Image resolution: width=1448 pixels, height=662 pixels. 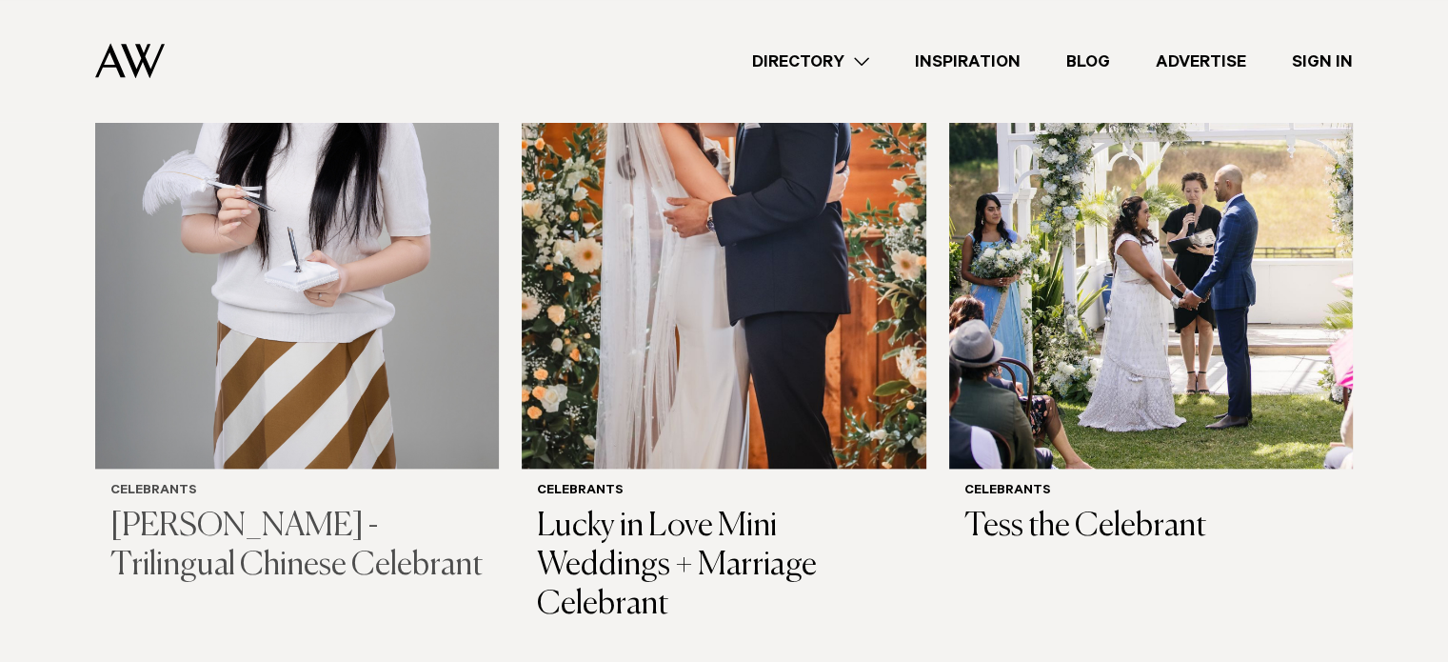 I want to click on h3: Lucky in Love Mini Weddings + Marriage Celebrant, so click(x=724, y=566).